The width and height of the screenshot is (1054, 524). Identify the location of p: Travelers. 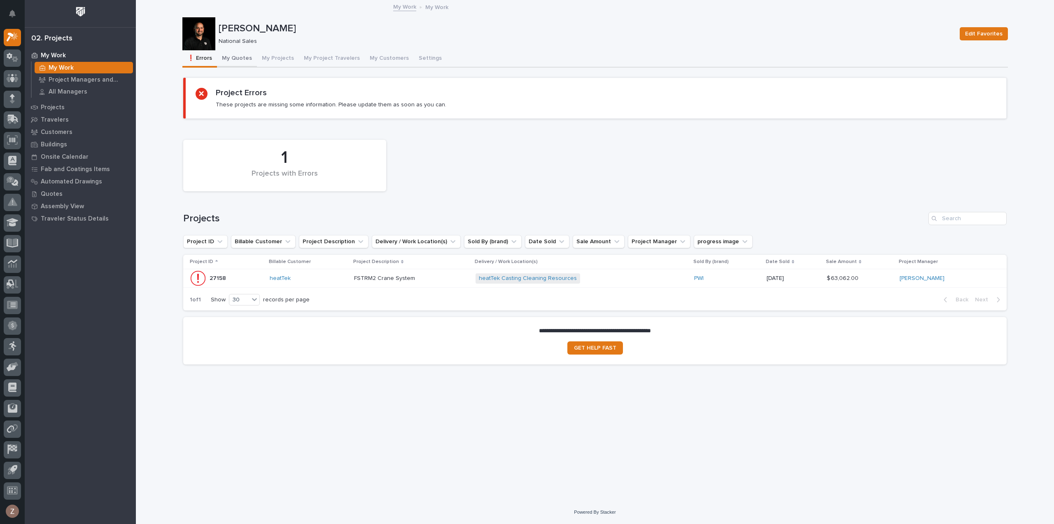
(55, 120).